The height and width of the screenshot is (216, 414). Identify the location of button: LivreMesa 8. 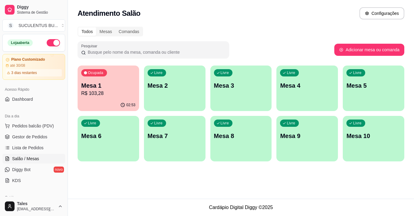
(241, 139).